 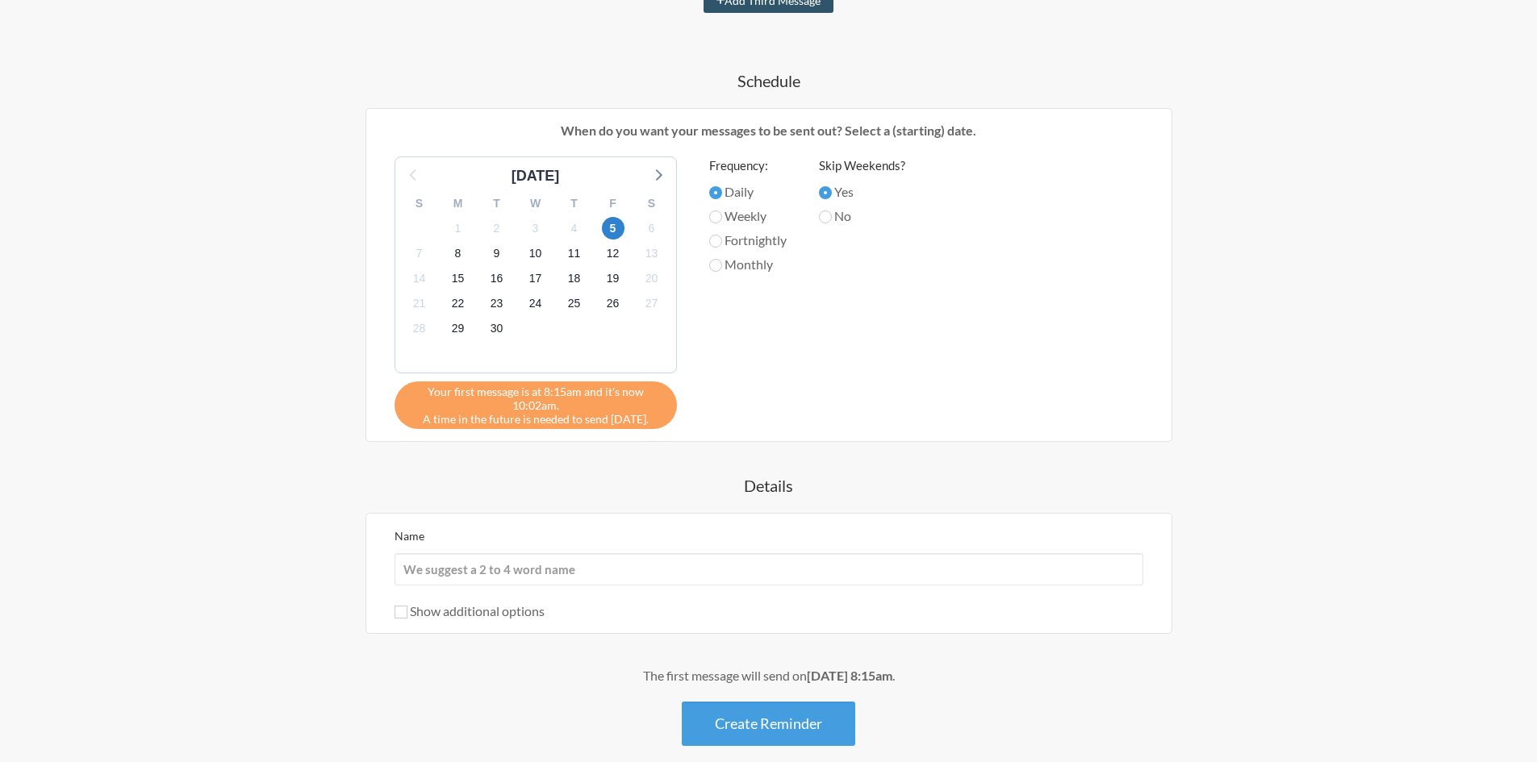 What do you see at coordinates (458, 253) in the screenshot?
I see `span: Wednesday, October 8, 2025` at bounding box center [458, 253].